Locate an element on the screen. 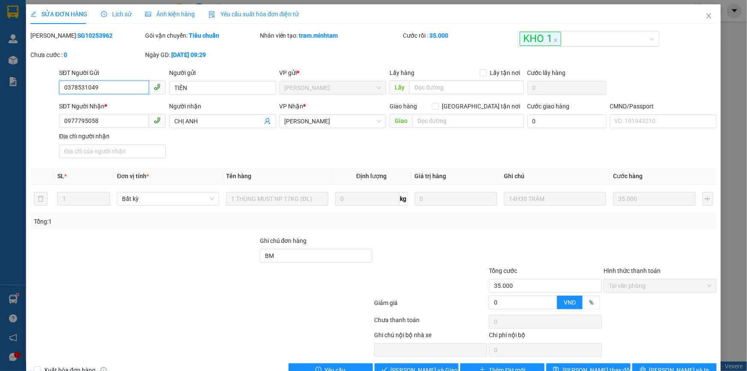  span: Lấy tận nơi is located at coordinates (505, 73).